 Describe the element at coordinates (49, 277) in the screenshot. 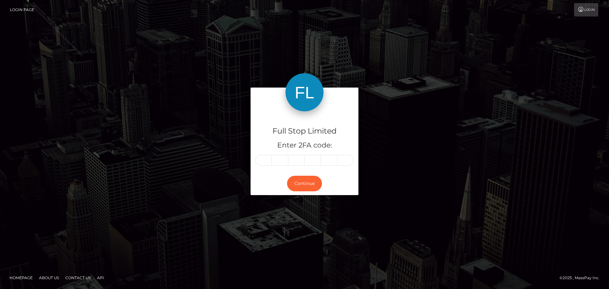

I see `a: About Us` at that location.